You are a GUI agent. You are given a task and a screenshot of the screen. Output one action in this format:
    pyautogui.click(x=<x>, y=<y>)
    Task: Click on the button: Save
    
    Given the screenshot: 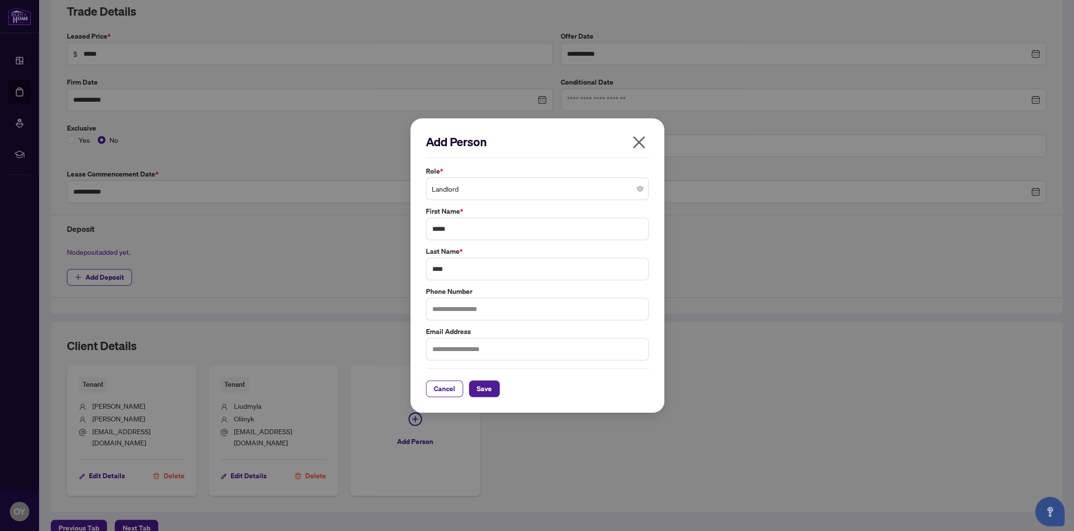 What is the action you would take?
    pyautogui.click(x=484, y=388)
    